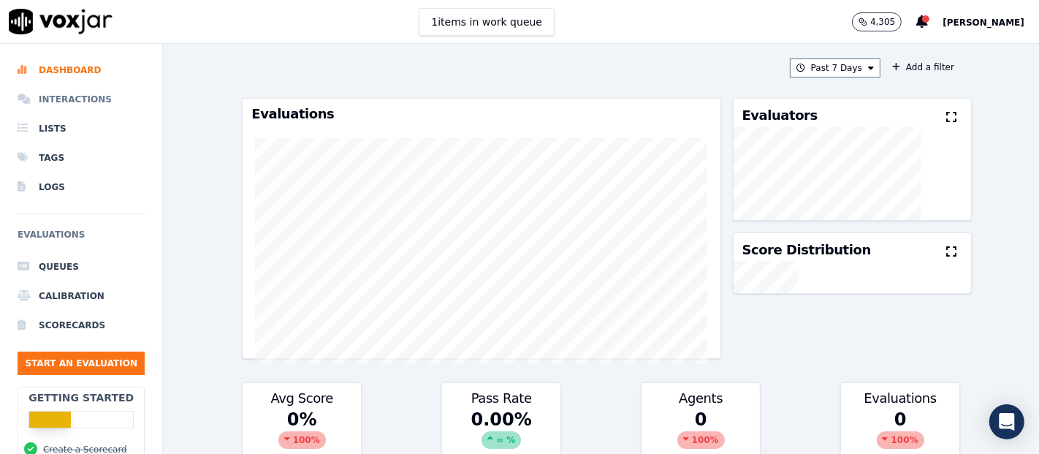 The image size is (1039, 454). I want to click on li: Lists, so click(81, 129).